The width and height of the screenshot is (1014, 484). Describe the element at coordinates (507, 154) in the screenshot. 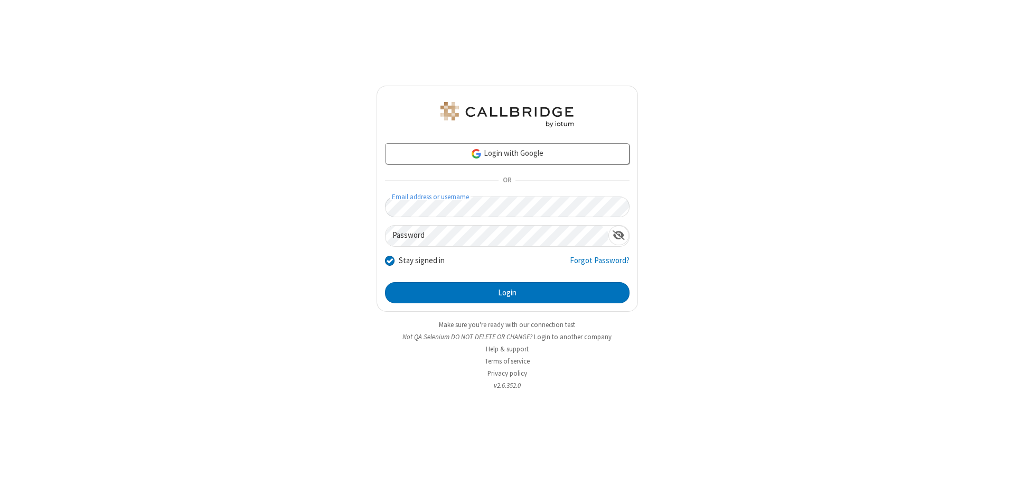

I see `a: Login with Google` at that location.